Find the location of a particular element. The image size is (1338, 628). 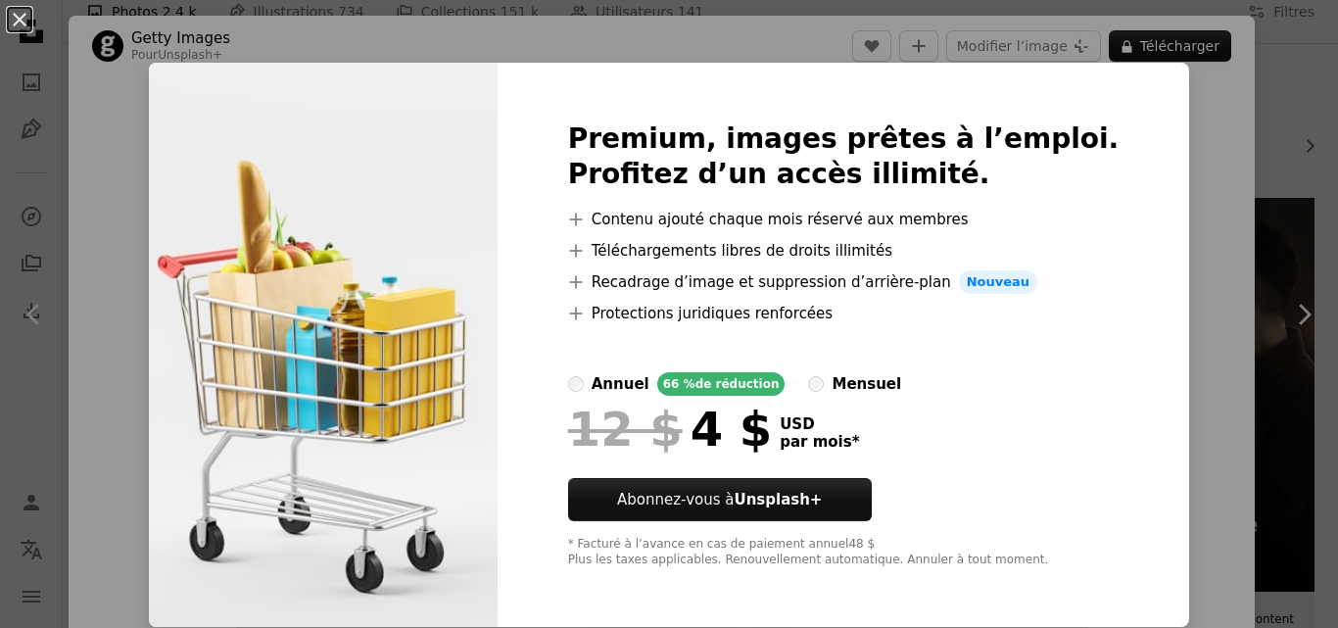

div: annuel is located at coordinates (620, 384).